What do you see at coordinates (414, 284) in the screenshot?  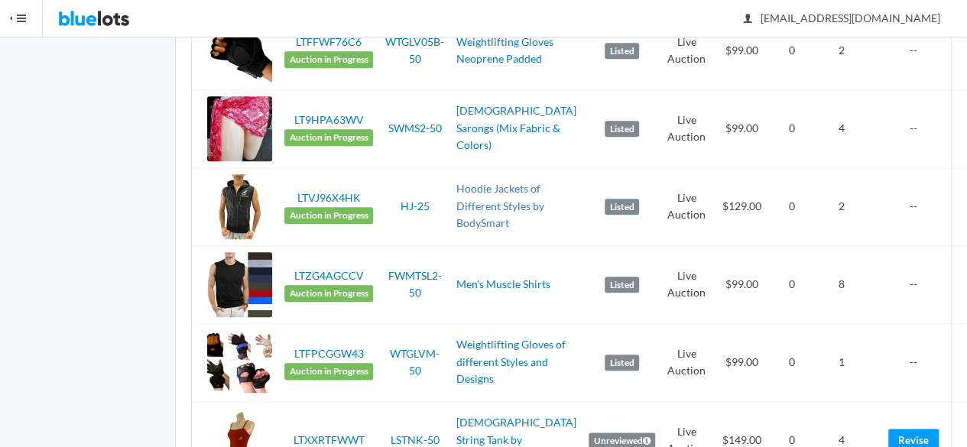 I see `a: FWMTSL2-50` at bounding box center [414, 284].